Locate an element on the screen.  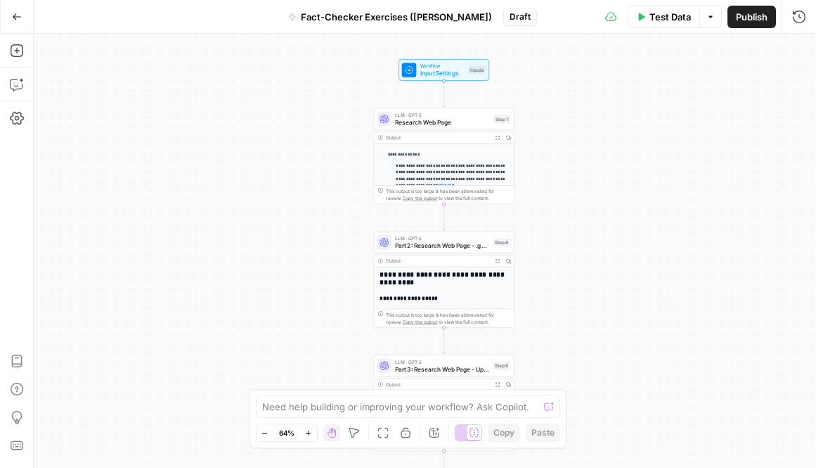
div: Step 8 is located at coordinates (501, 243).